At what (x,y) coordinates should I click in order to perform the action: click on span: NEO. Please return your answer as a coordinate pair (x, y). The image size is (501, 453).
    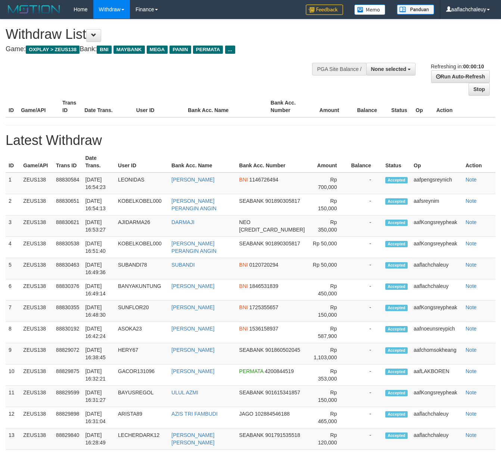
    Looking at the image, I should click on (245, 222).